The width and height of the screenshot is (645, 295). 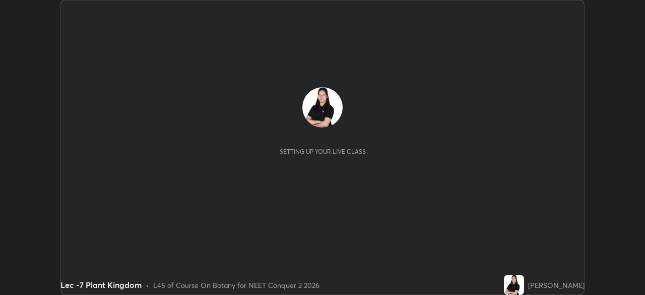 What do you see at coordinates (101, 285) in the screenshot?
I see `div: Lec -7 Plant Kingdom` at bounding box center [101, 285].